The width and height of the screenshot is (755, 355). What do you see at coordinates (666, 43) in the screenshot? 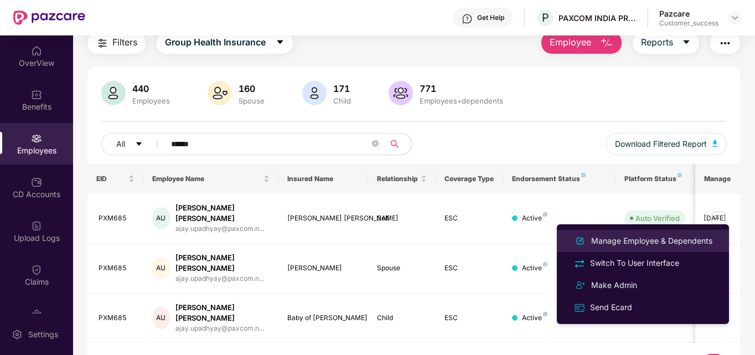
I see `button: Reportscaret-down` at bounding box center [666, 43].